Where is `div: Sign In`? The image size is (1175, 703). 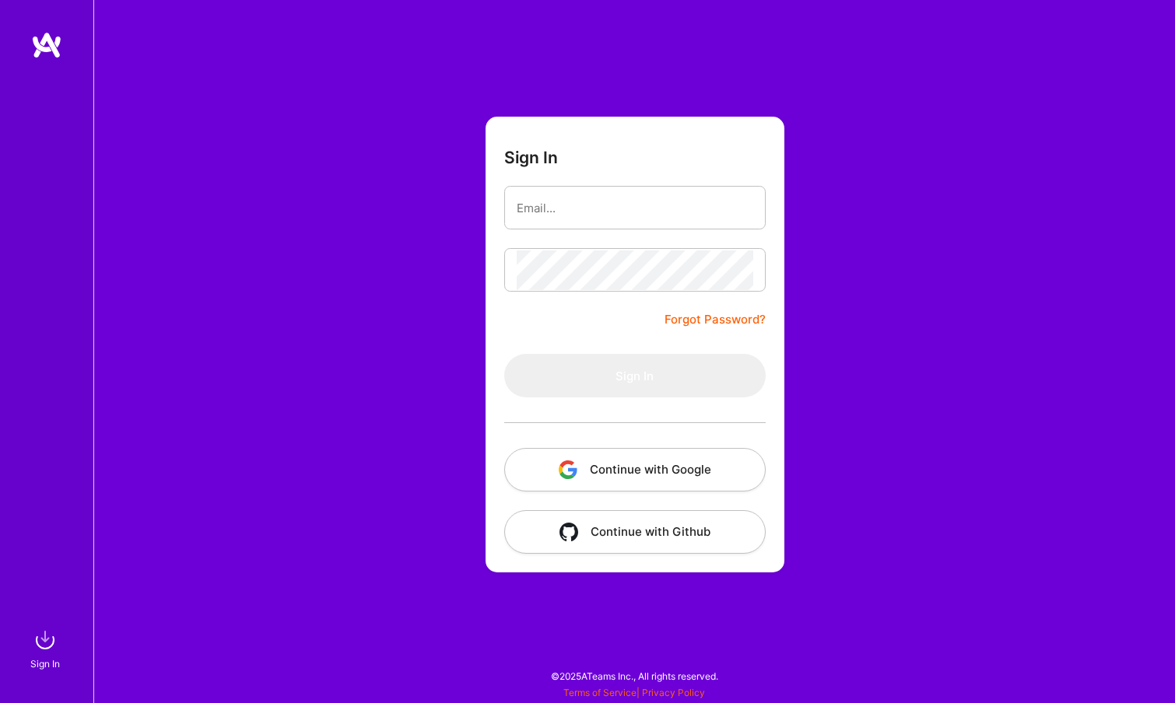 div: Sign In is located at coordinates (45, 664).